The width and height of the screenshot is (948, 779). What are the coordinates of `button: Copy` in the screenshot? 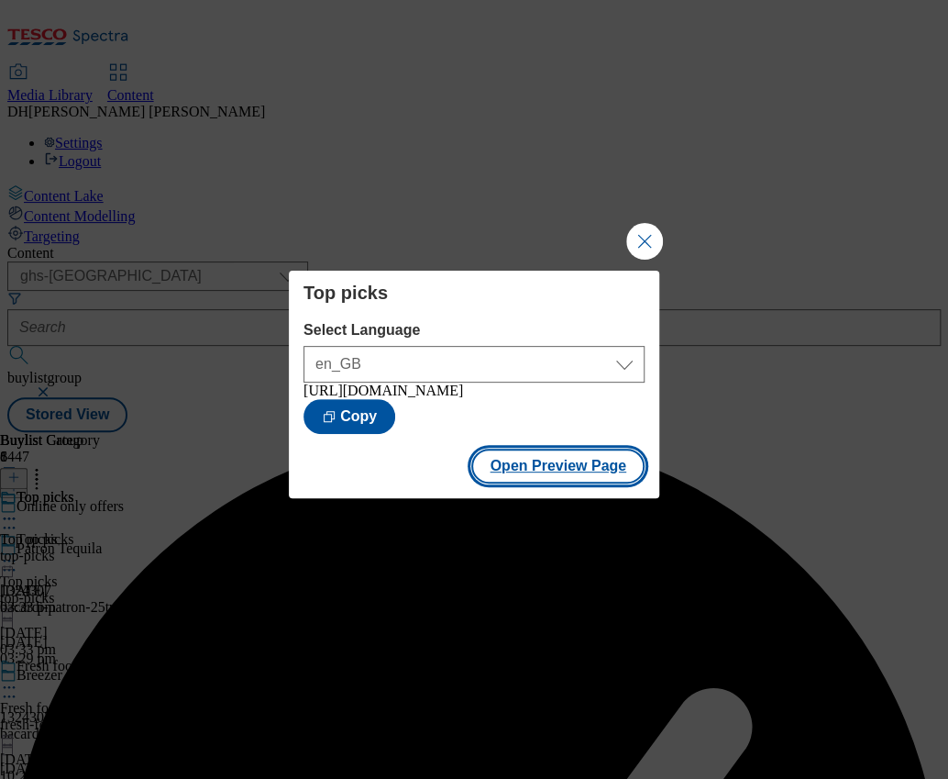 It's located at (349, 416).